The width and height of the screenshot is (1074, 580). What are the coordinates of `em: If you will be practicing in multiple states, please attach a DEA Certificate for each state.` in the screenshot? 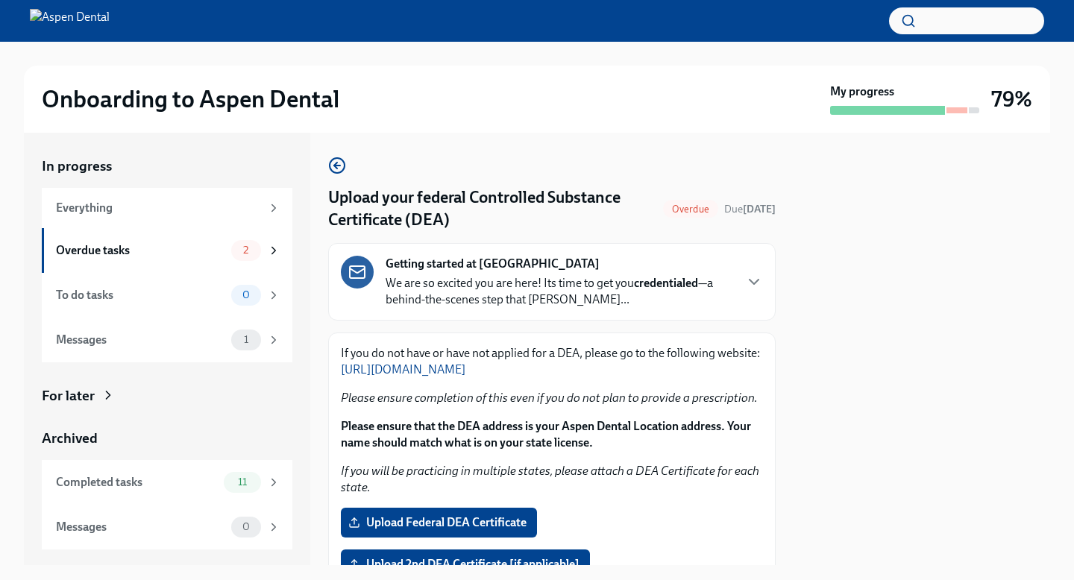 It's located at (550, 479).